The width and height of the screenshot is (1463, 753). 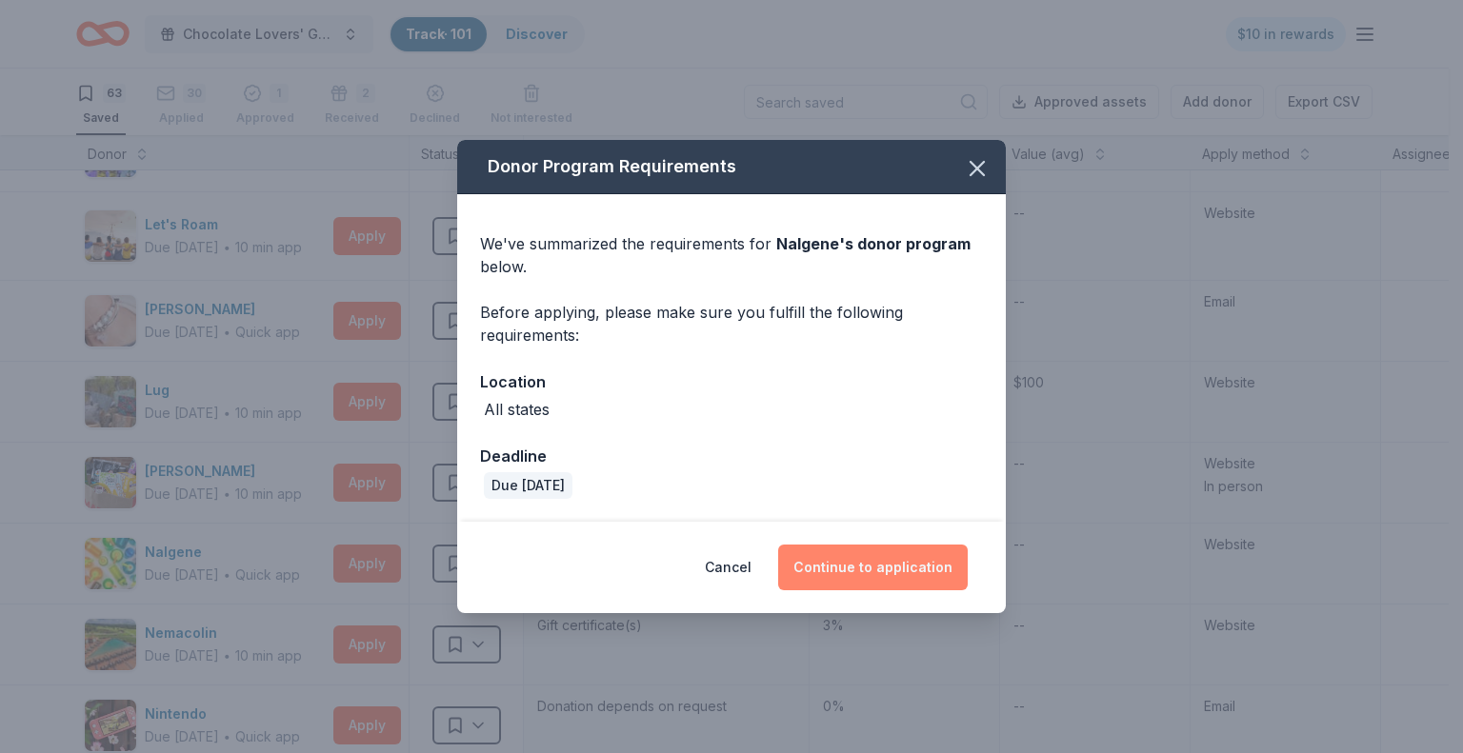 What do you see at coordinates (731, 167) in the screenshot?
I see `div: Donor Program Requirements` at bounding box center [731, 167].